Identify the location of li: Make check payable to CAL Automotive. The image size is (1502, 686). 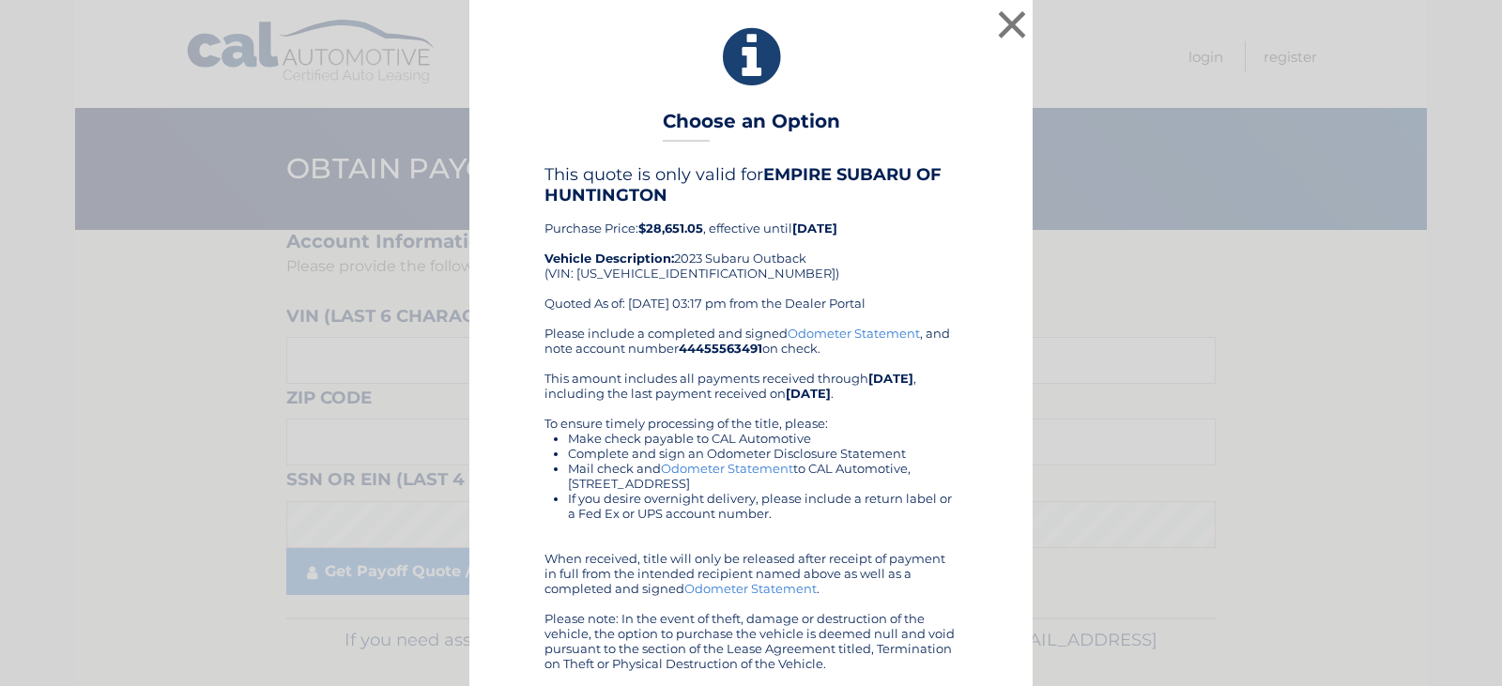
(762, 438).